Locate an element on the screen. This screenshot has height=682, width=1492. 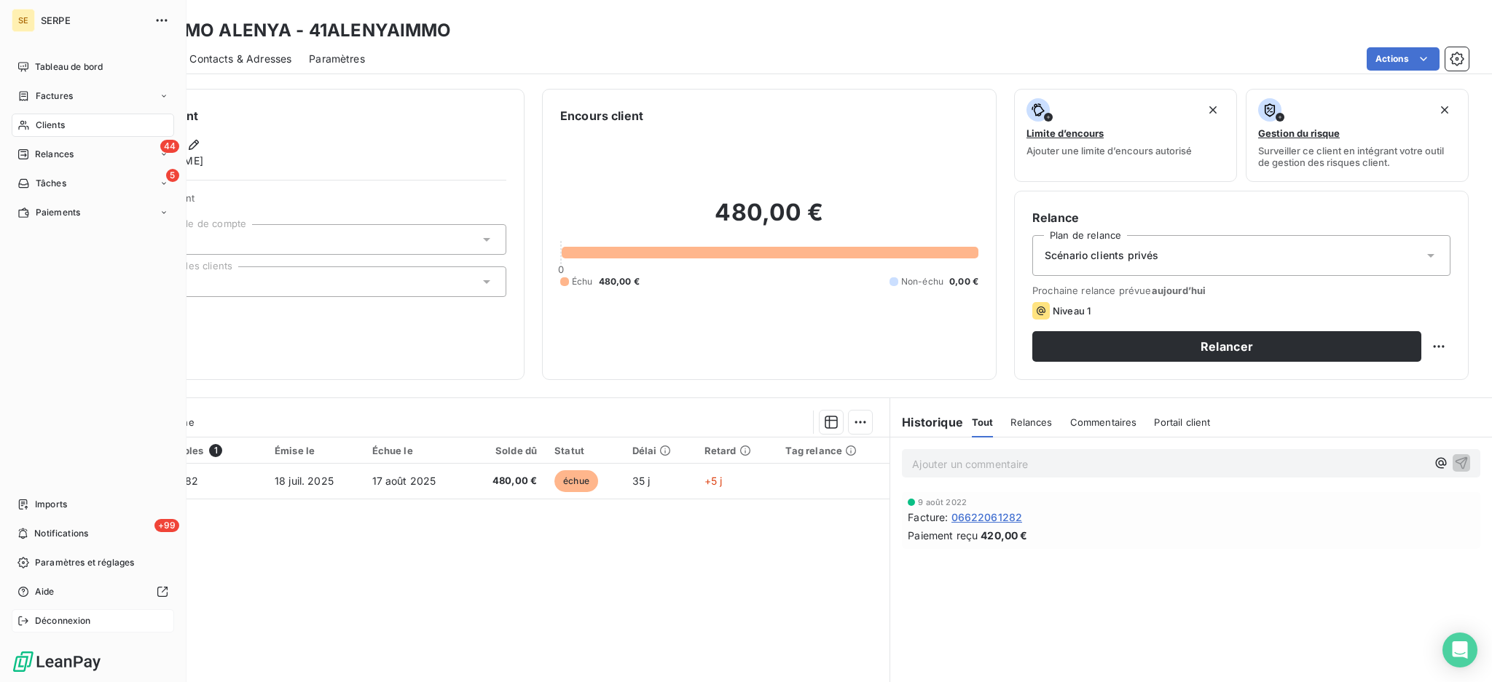
div: Tag relance is located at coordinates (832, 451).